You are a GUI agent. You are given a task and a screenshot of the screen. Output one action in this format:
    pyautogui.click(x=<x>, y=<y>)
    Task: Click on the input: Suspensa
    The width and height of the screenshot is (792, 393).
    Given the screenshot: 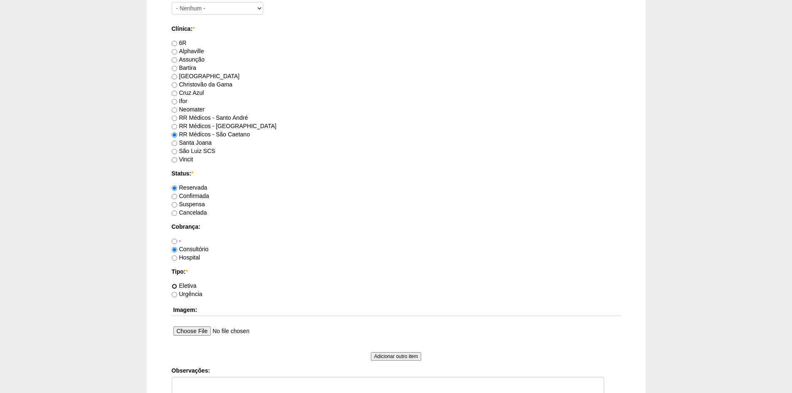 What is the action you would take?
    pyautogui.click(x=174, y=205)
    